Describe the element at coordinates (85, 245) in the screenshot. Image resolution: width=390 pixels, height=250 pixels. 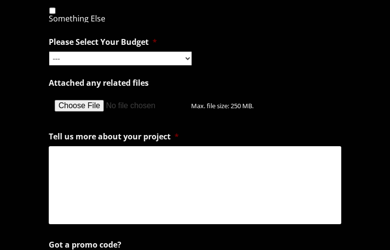
I see `label: Got a promo code?` at that location.